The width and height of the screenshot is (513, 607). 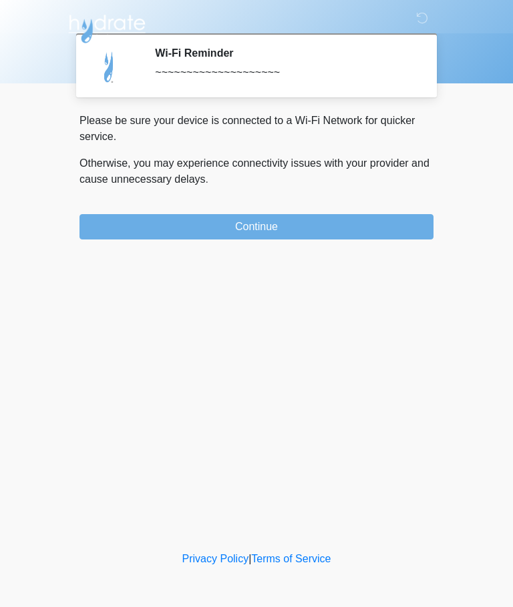 I want to click on p: Please be sure your device is connected to a Wi-Fi Network for quicker service., so click(x=256, y=129).